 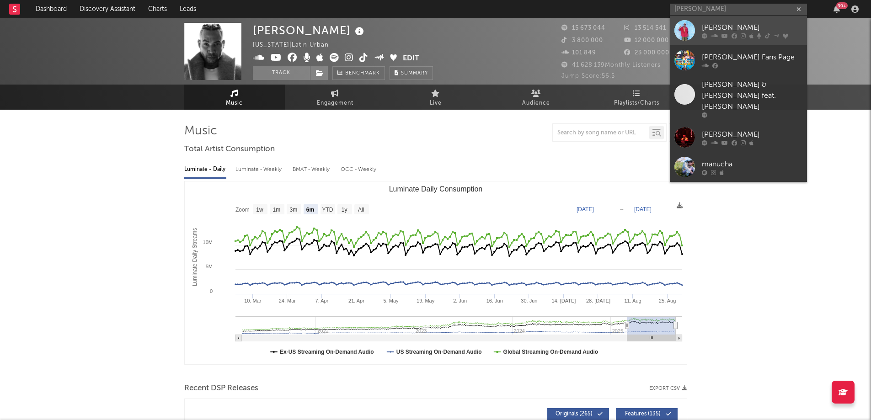 What do you see at coordinates (668, 389) in the screenshot?
I see `button: Export CSV` at bounding box center [668, 389].